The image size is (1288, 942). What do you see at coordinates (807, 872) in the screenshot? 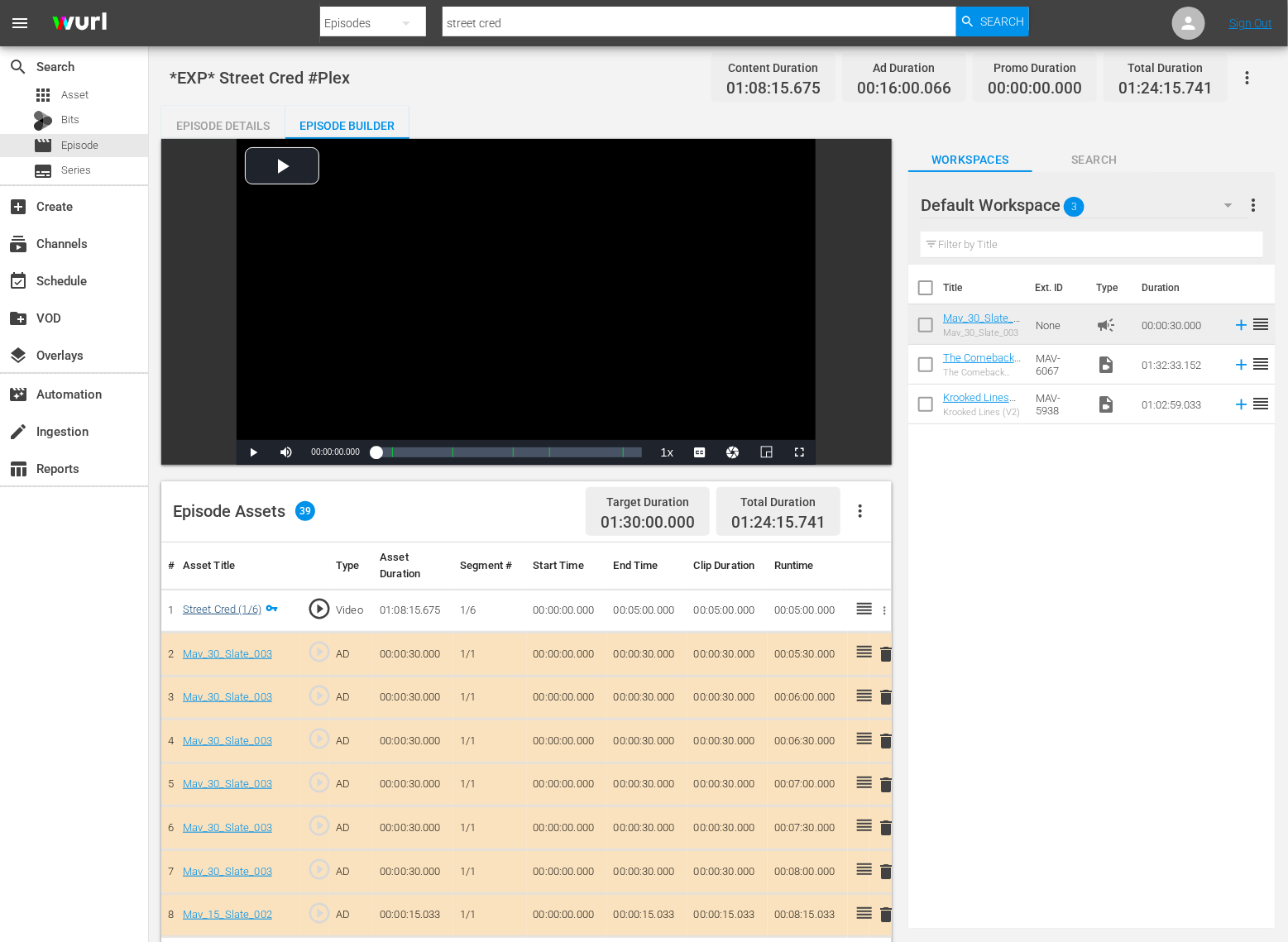
I see `td: 00:08:00.000` at bounding box center [807, 872].